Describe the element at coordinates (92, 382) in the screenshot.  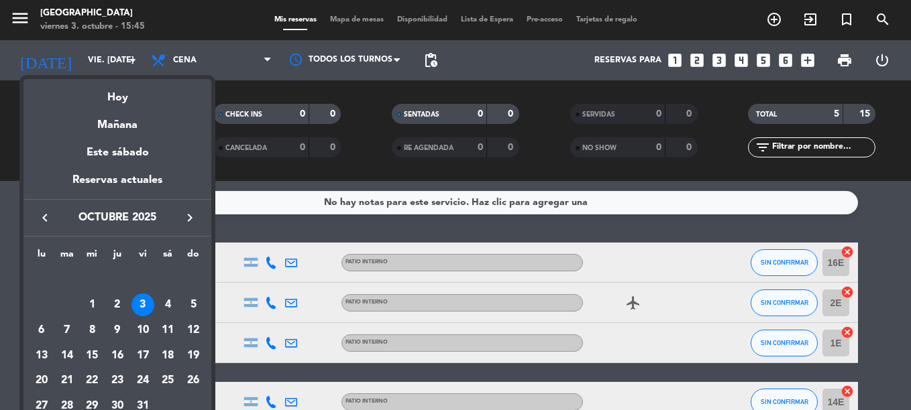
I see `td: 22 de octubre de 2025` at that location.